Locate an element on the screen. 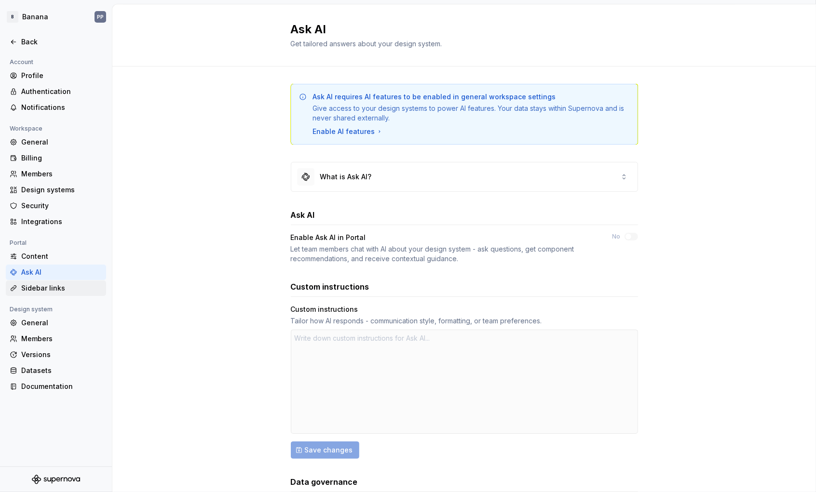  a: Supernova Logo is located at coordinates (56, 480).